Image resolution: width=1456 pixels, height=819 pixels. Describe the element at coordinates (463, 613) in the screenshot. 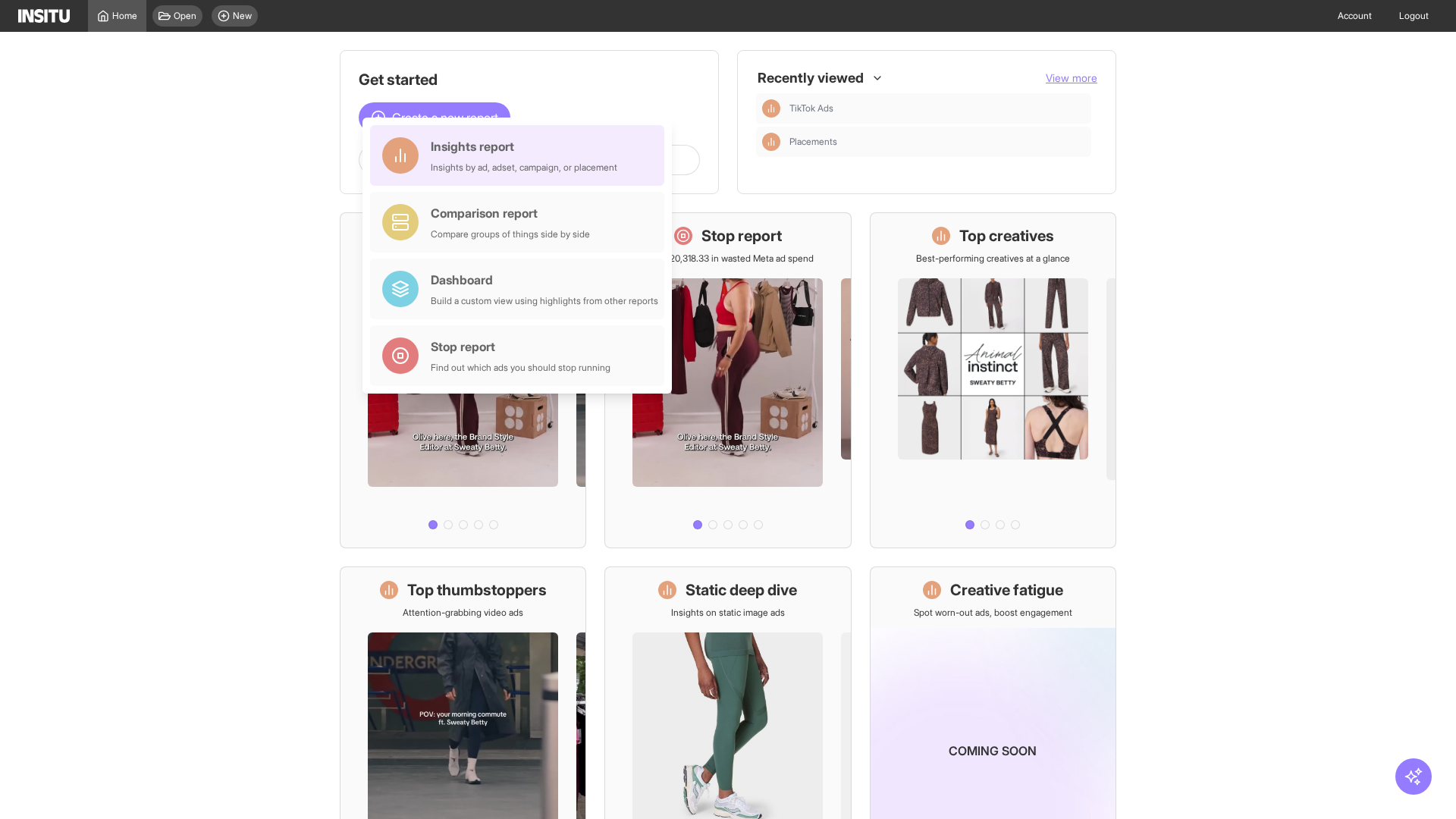

I see `p: Attention-grabbing video ads` at that location.